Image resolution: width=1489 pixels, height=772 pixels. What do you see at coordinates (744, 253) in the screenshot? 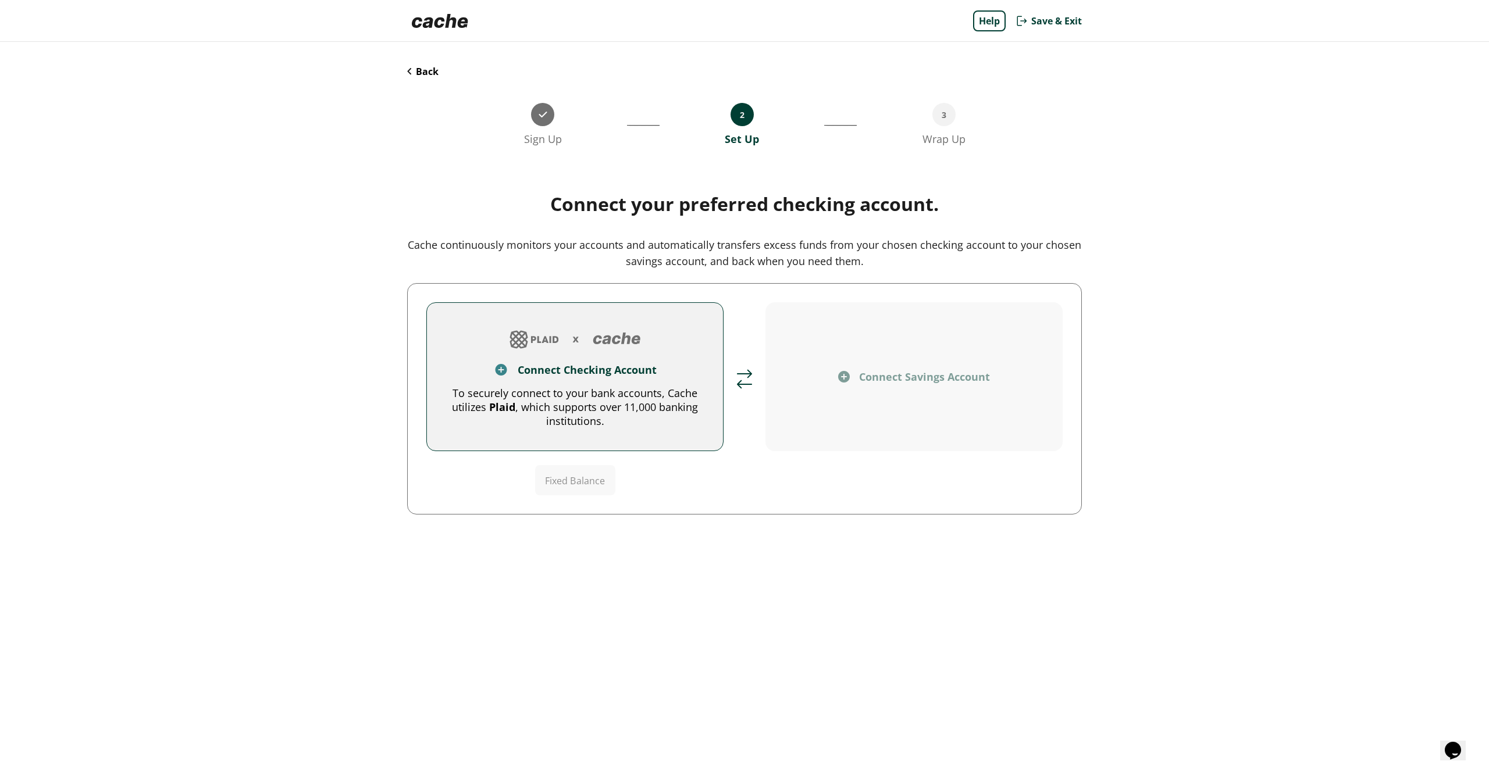
I see `div: Cache continuously monitors your accounts and automatically transfers excess funds from your chos...` at bounding box center [744, 253].